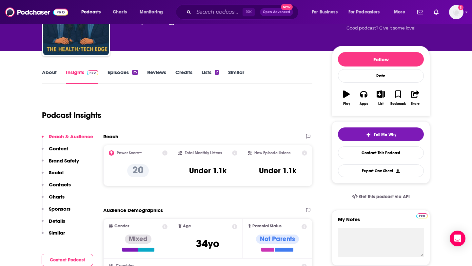 This screenshot has width=472, height=266. What do you see at coordinates (364, 98) in the screenshot?
I see `button: Apps` at bounding box center [364, 98].